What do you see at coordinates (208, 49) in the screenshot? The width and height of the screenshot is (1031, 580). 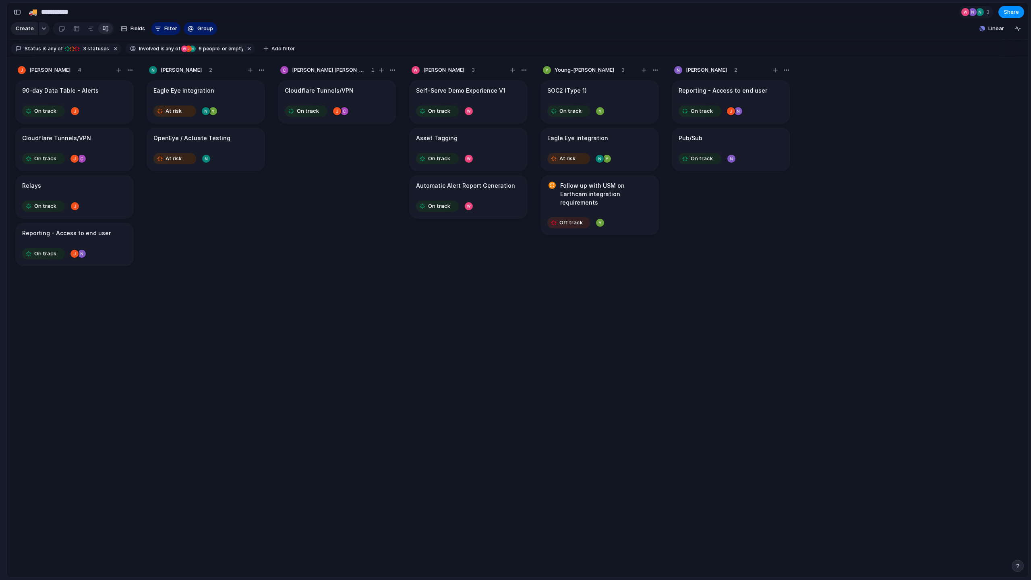 I see `span: people` at bounding box center [208, 49].